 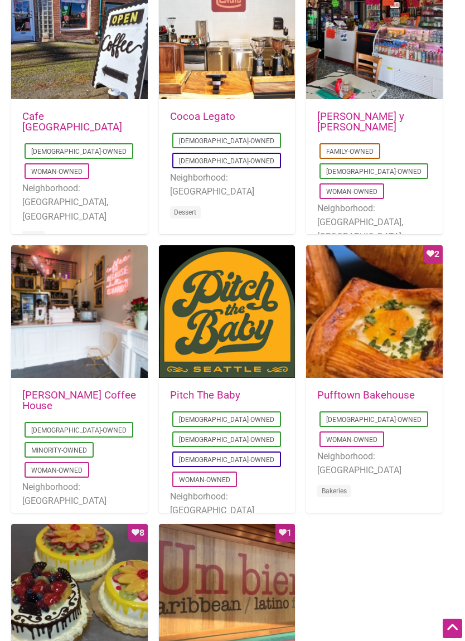 I want to click on a: Pufftown Bakehouse, so click(x=365, y=395).